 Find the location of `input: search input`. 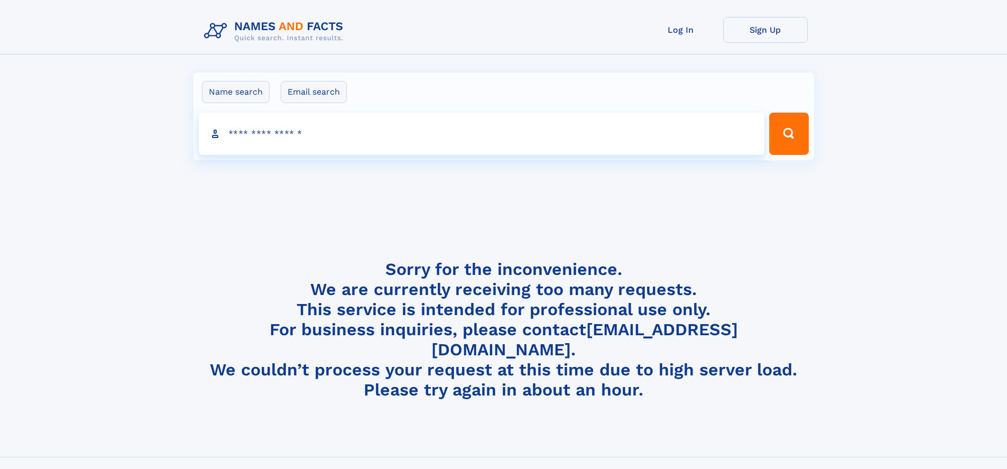

input: search input is located at coordinates (481, 134).